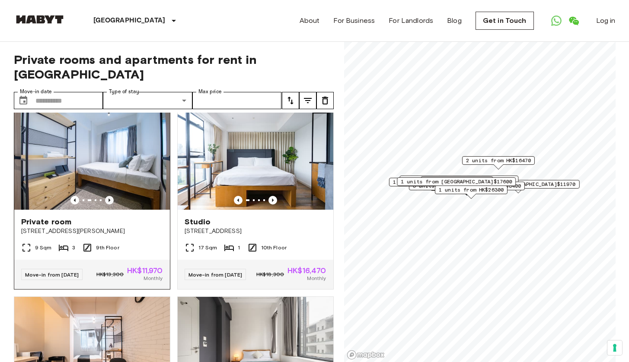  What do you see at coordinates (309, 21) in the screenshot?
I see `a: About` at bounding box center [309, 21].